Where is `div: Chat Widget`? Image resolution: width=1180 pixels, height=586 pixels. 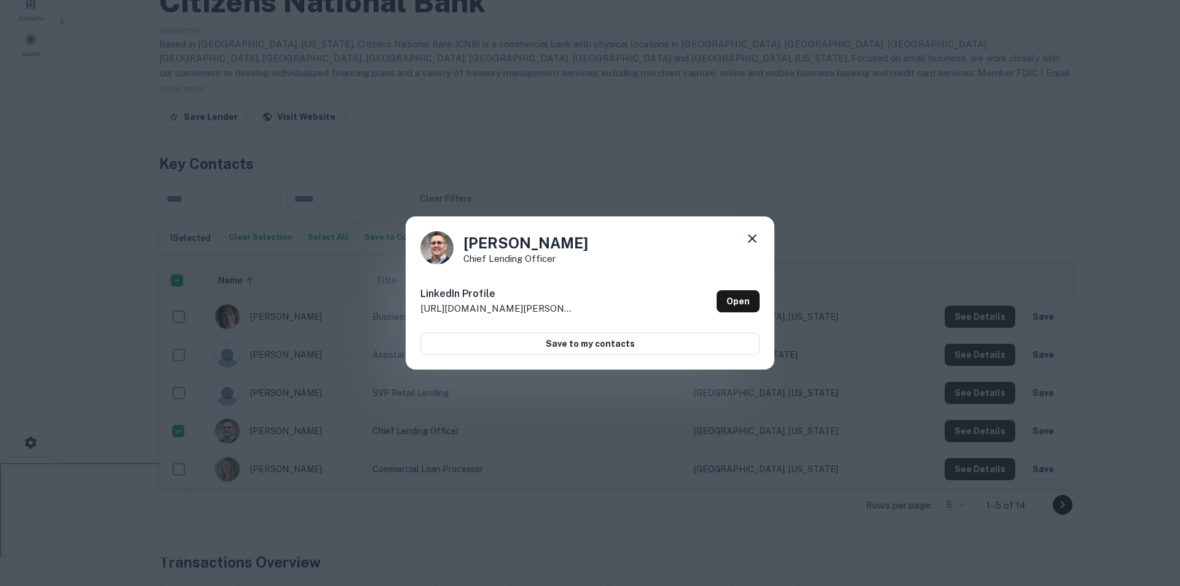 div: Chat Widget is located at coordinates (1149, 517).